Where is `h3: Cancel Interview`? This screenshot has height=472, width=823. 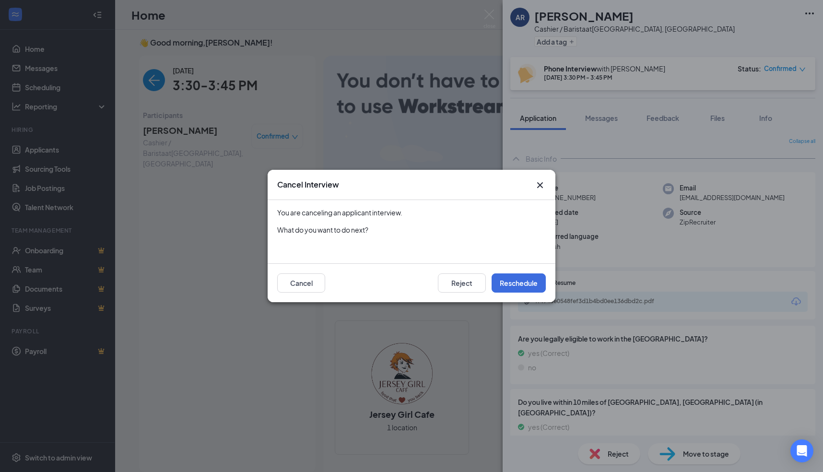 h3: Cancel Interview is located at coordinates (308, 185).